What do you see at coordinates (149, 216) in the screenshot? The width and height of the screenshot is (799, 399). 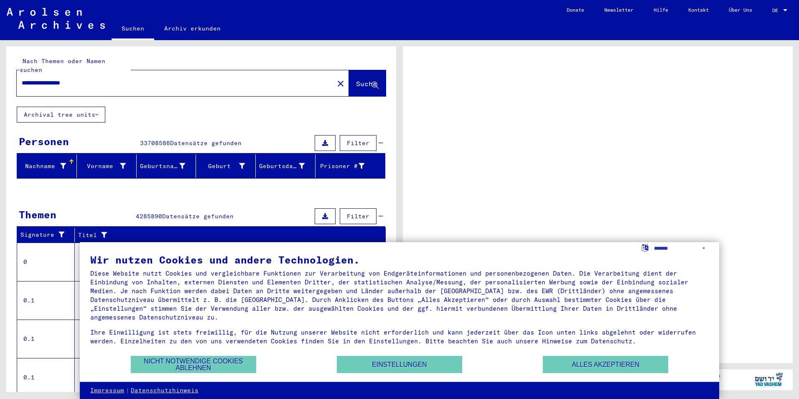 I see `span: 4285890` at bounding box center [149, 216].